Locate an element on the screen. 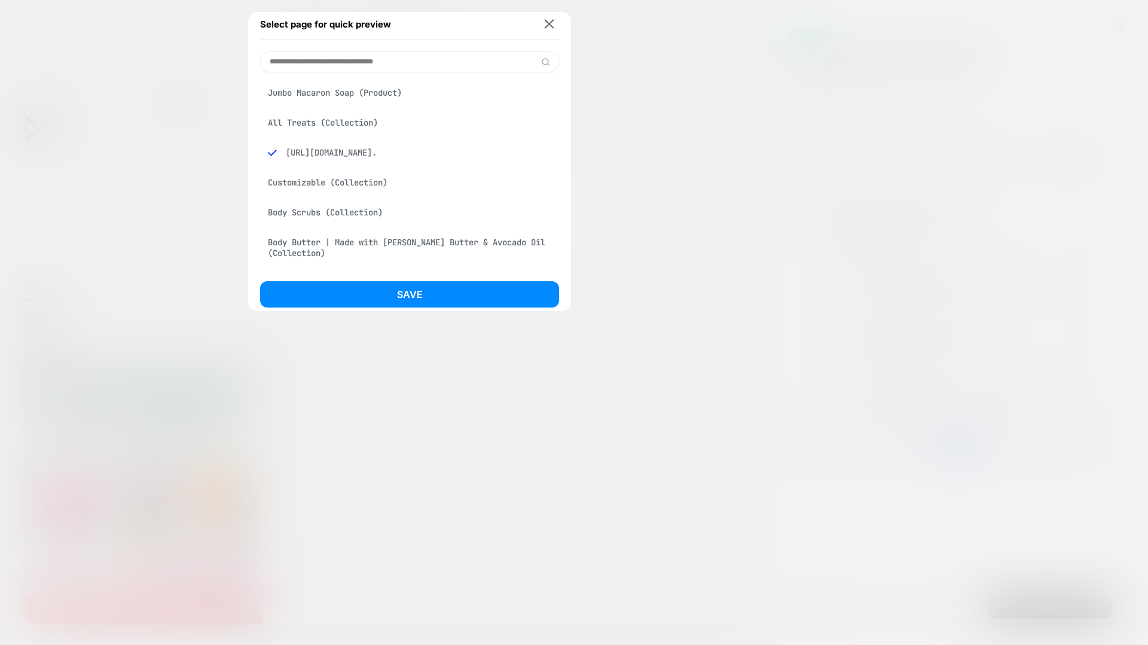  img: blue checkmark is located at coordinates (272, 152).